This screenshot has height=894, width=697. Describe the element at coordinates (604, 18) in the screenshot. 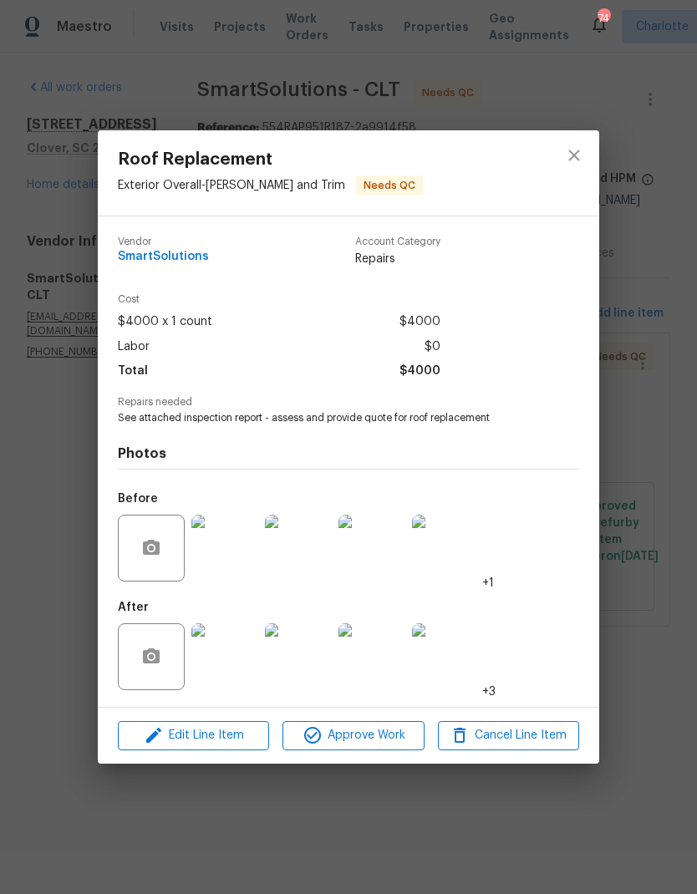

I see `div: 74` at that location.